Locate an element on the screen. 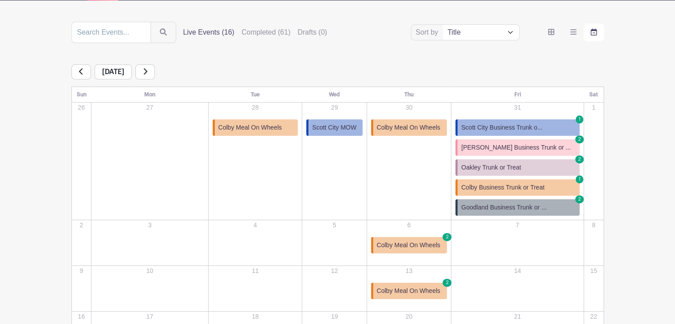  p: 26 is located at coordinates (82, 107).